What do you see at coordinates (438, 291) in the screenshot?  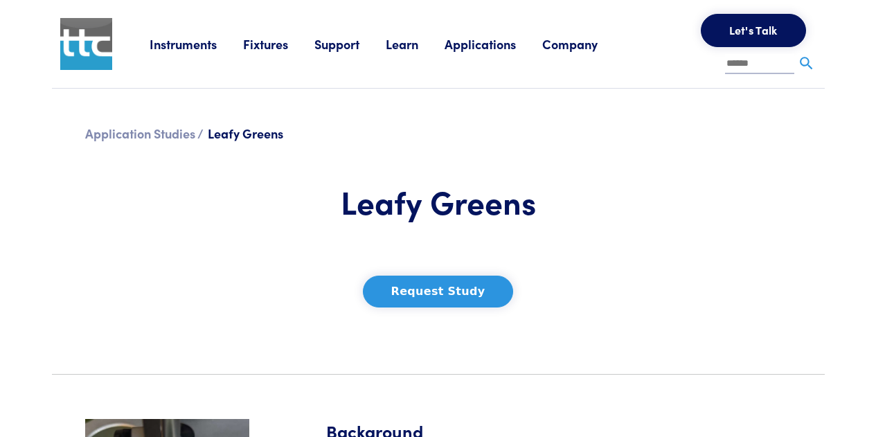 I see `button: Request Study` at bounding box center [438, 291].